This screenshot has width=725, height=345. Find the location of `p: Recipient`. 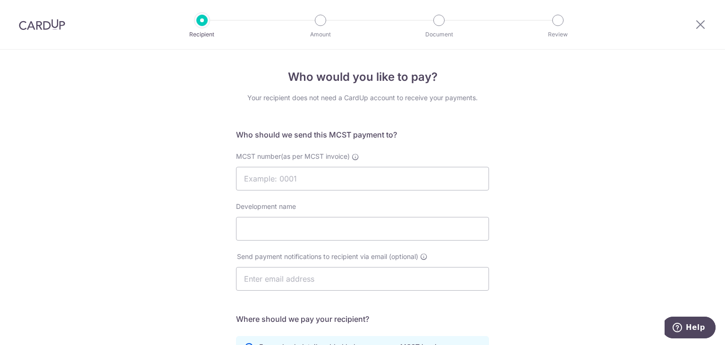

p: Recipient is located at coordinates (202, 34).